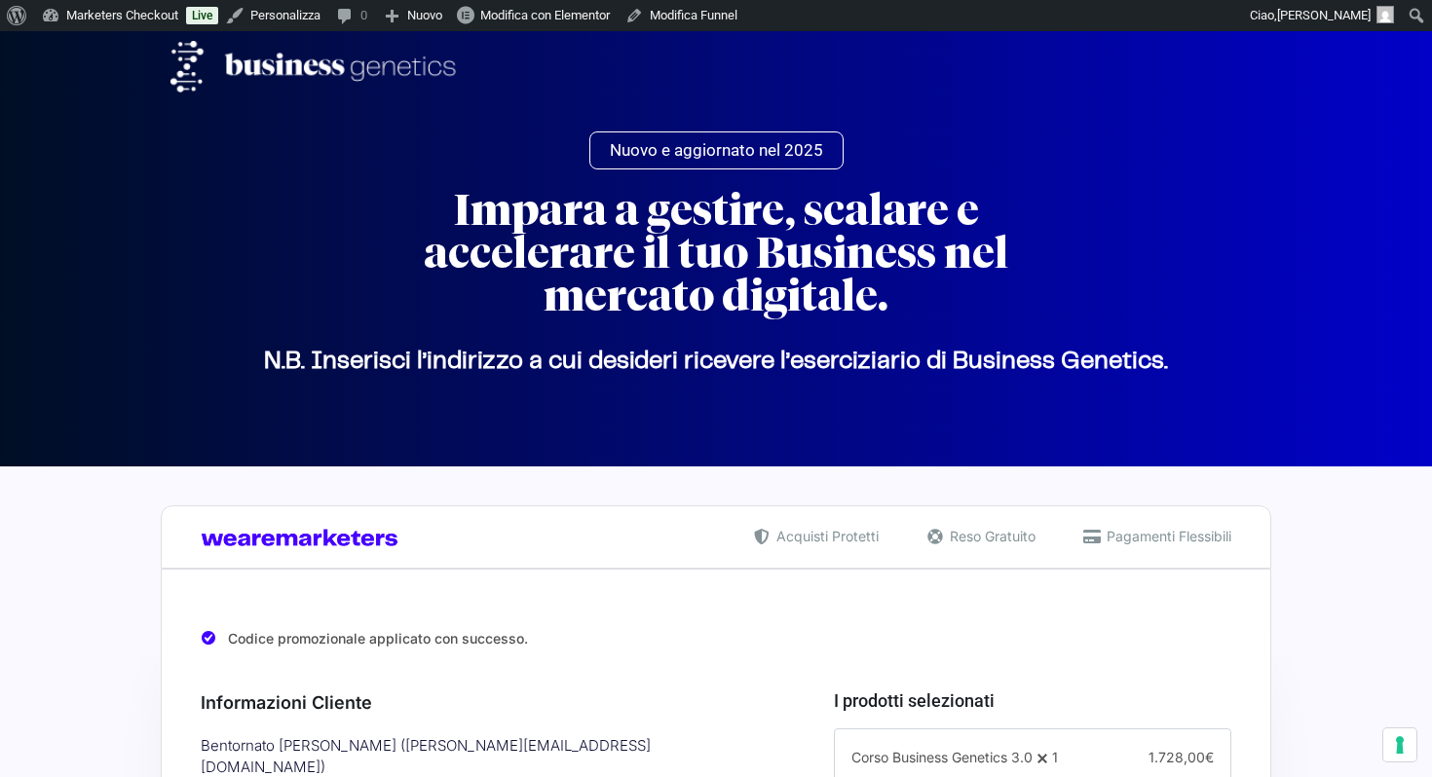 Image resolution: width=1432 pixels, height=777 pixels. What do you see at coordinates (1181, 757) in the screenshot?
I see `span: 1.728,00` at bounding box center [1181, 757].